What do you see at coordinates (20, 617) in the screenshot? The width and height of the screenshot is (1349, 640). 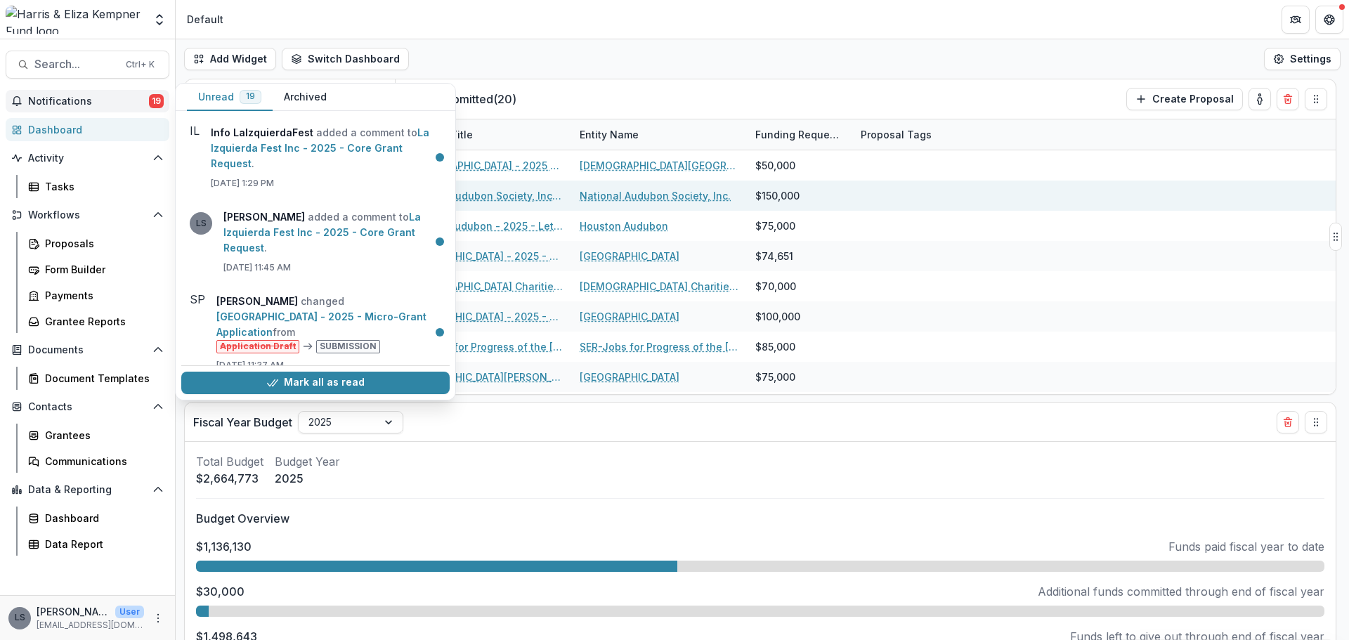 I see `div: Lauren Scott` at bounding box center [20, 617].